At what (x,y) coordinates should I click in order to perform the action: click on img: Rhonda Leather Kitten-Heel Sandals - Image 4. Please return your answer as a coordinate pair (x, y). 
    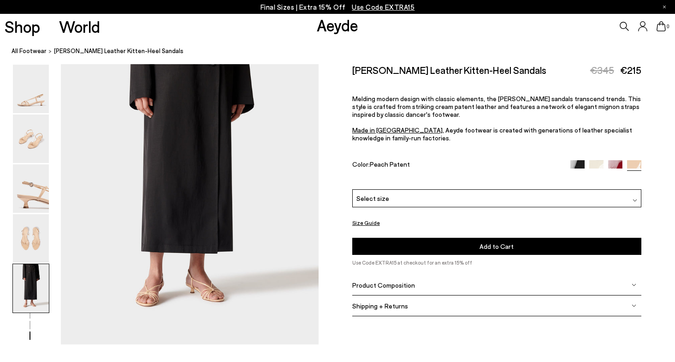
    Looking at the image, I should click on (31, 238).